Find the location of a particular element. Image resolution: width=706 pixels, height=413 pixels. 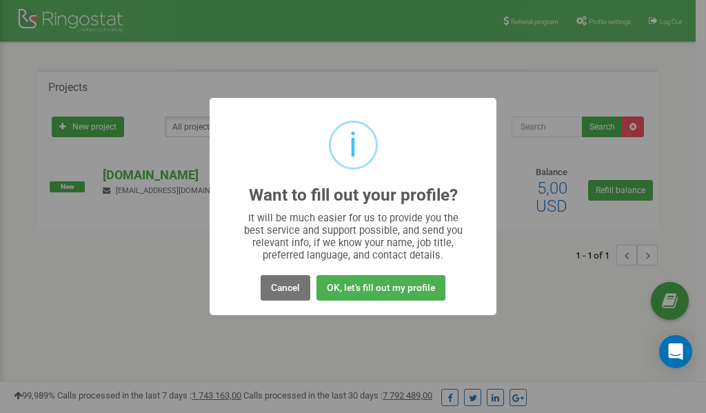

h2: Want to fill out your profile? is located at coordinates (353, 195).